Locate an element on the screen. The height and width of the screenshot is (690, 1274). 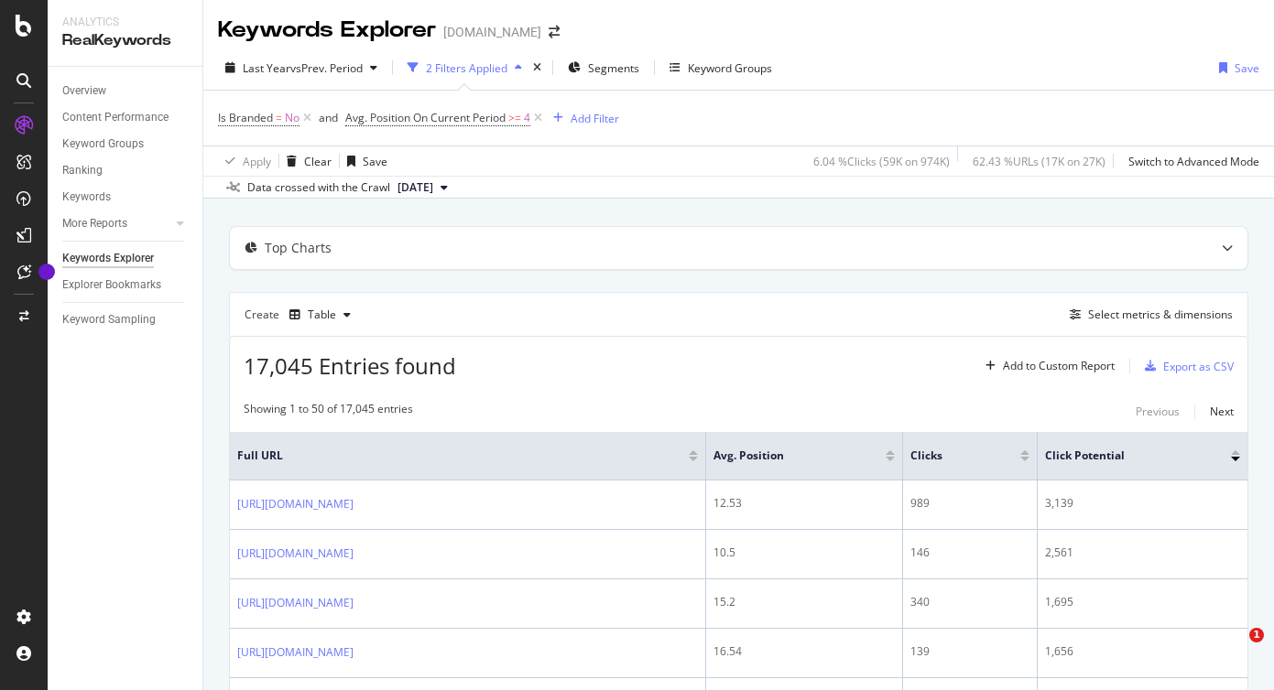
a: Keyword Sampling is located at coordinates (125, 320).